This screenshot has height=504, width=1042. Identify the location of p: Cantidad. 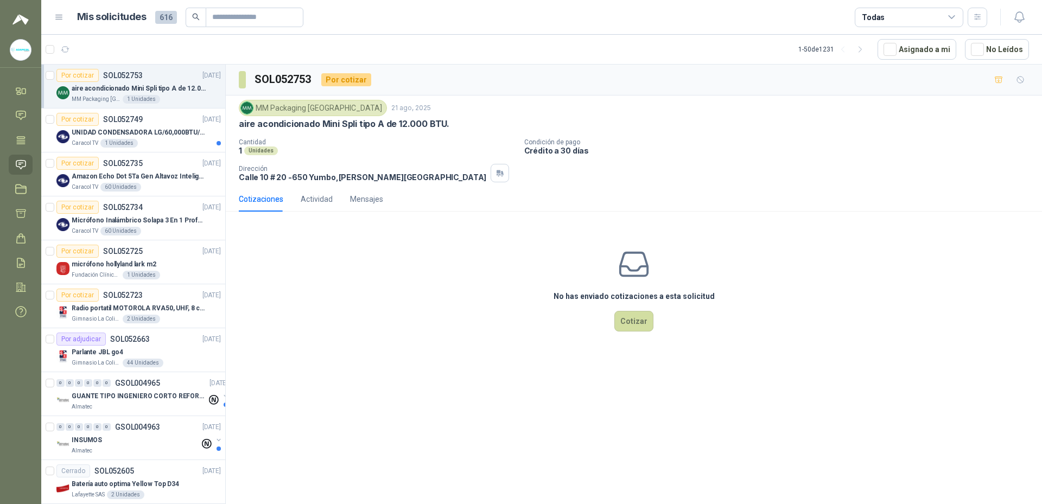
(377, 142).